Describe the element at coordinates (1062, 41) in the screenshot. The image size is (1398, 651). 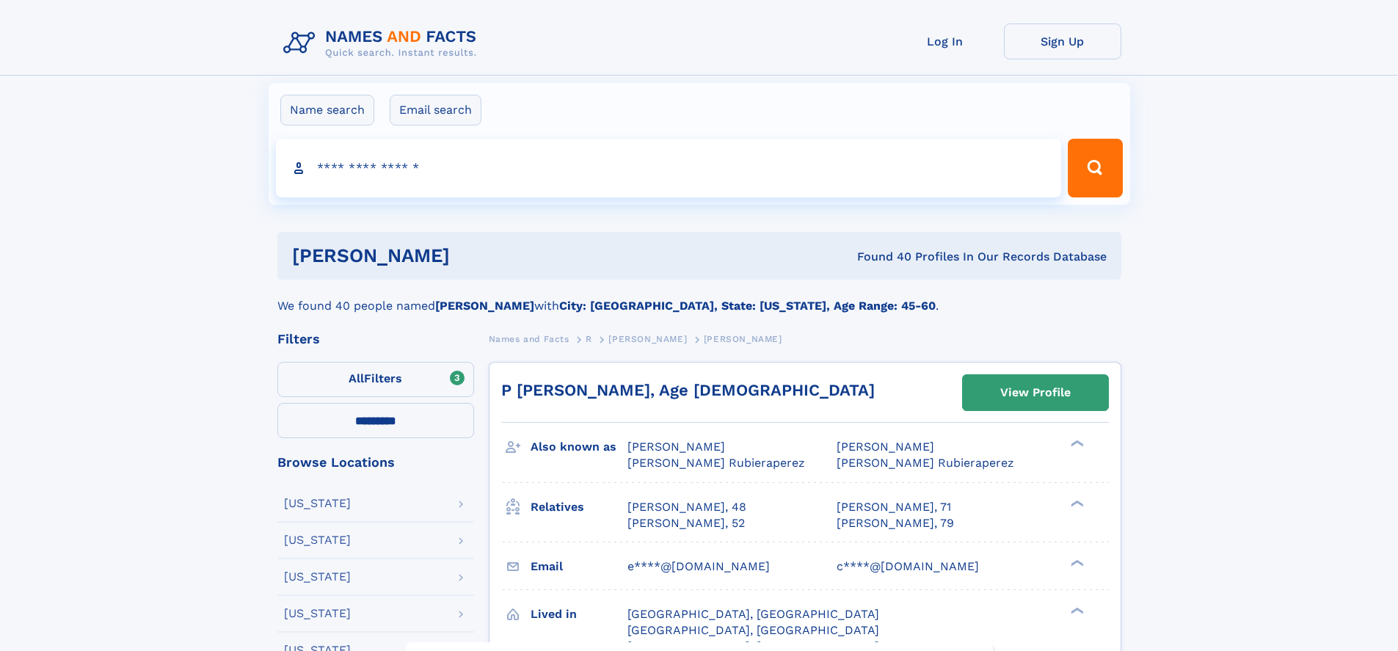
I see `a: Sign Up` at that location.